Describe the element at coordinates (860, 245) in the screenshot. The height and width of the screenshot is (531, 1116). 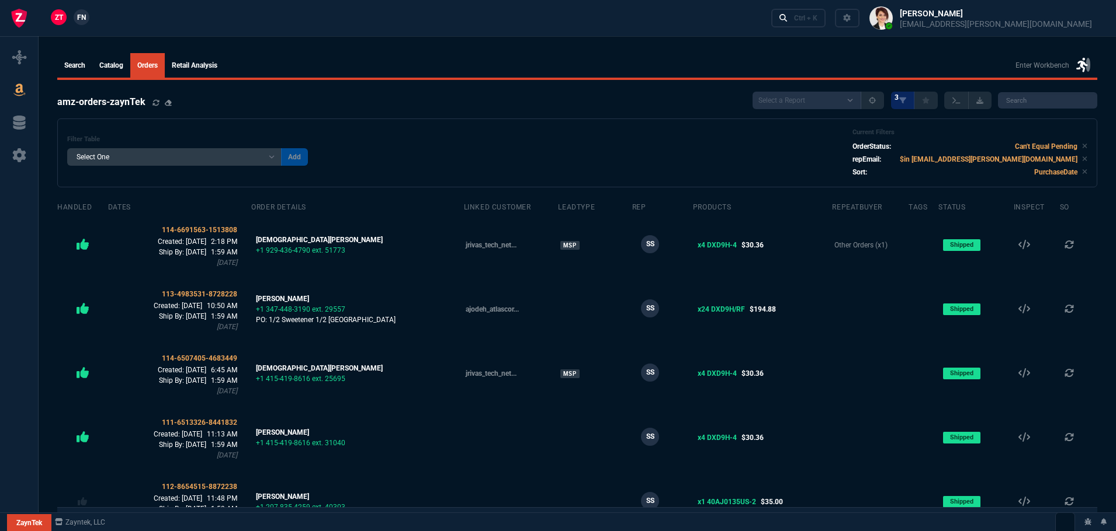
I see `a: Other Orders (x1)` at that location.